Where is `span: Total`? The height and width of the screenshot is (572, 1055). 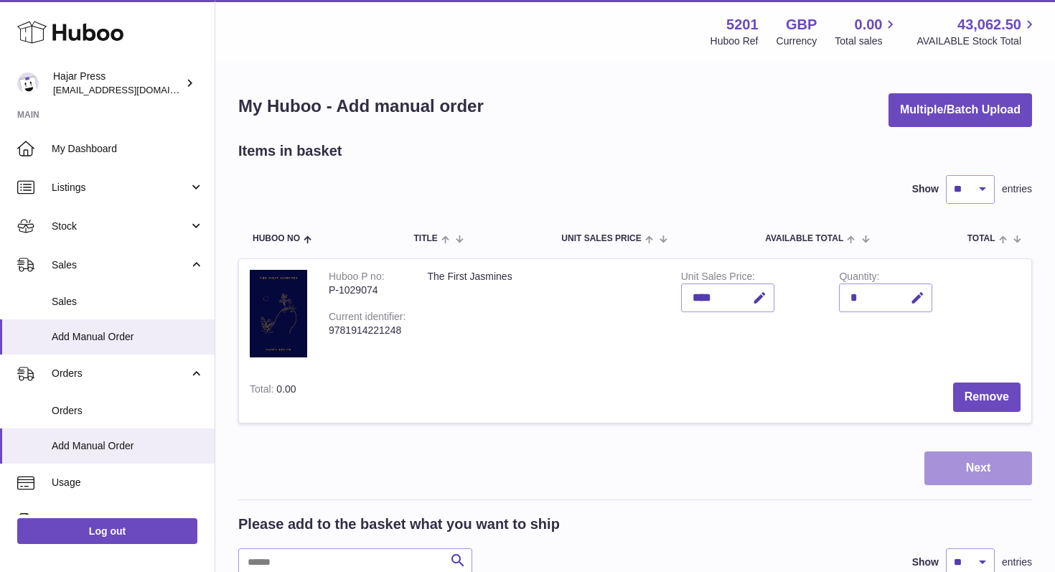
span: Total is located at coordinates (981, 238).